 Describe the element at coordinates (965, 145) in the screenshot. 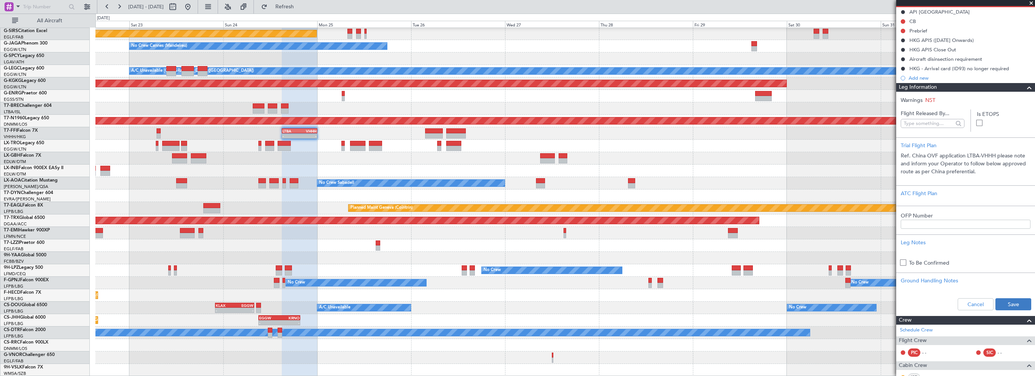

I see `div: Trial Flight Plan` at that location.